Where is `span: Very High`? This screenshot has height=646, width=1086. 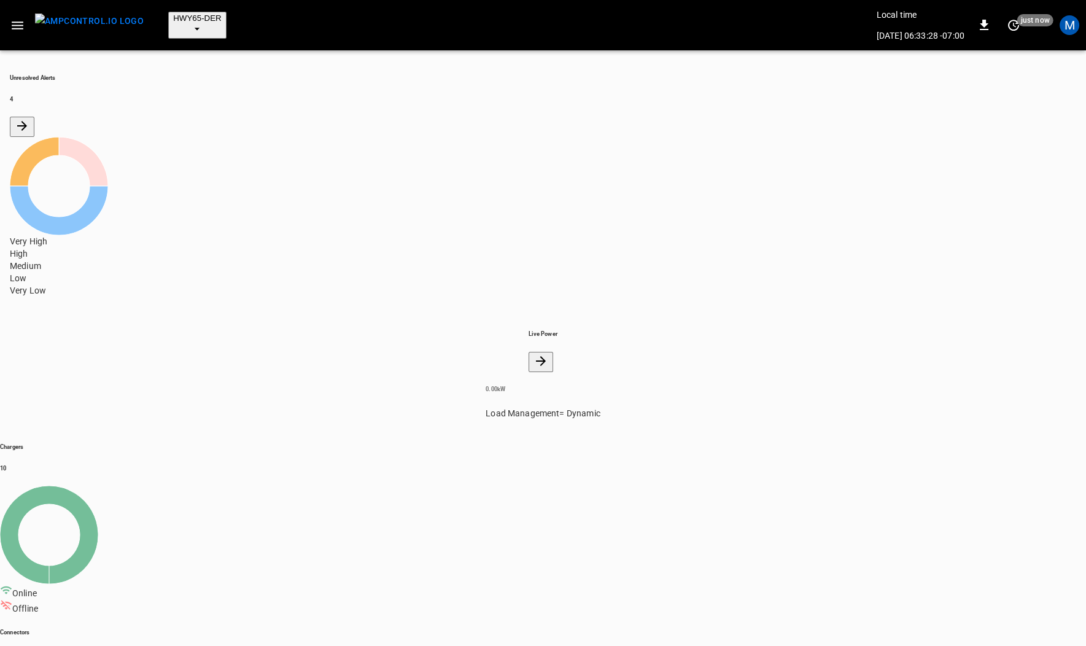 span: Very High is located at coordinates (28, 241).